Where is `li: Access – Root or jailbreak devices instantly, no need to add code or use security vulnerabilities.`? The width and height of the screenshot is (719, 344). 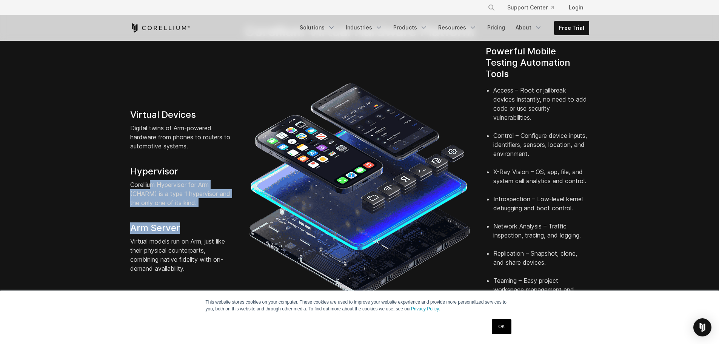
li: Access – Root or jailbreak devices instantly, no need to add code or use security vulnerabilities. is located at coordinates (541, 108).